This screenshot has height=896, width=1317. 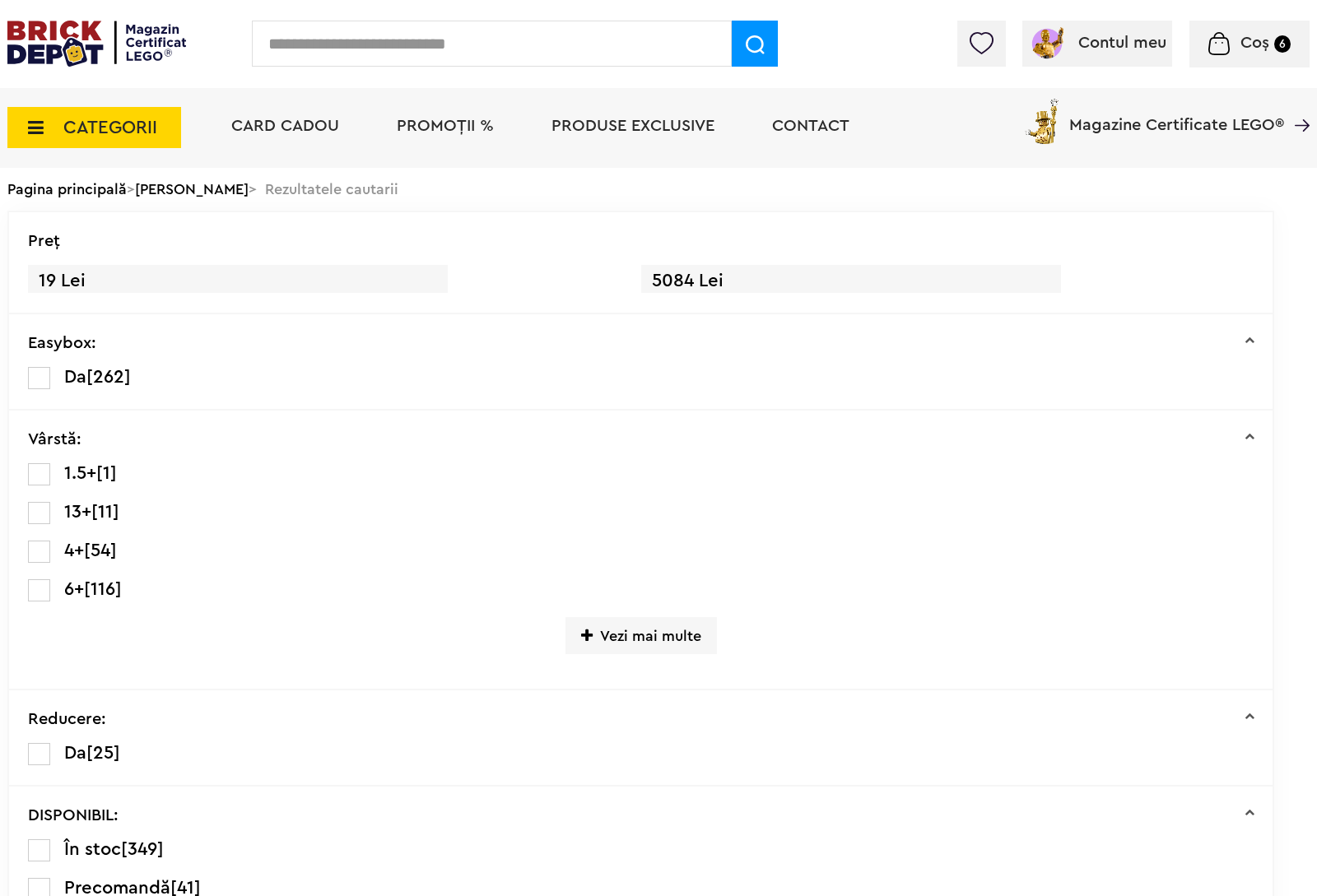 What do you see at coordinates (633, 126) in the screenshot?
I see `a: Produse exclusive` at bounding box center [633, 126].